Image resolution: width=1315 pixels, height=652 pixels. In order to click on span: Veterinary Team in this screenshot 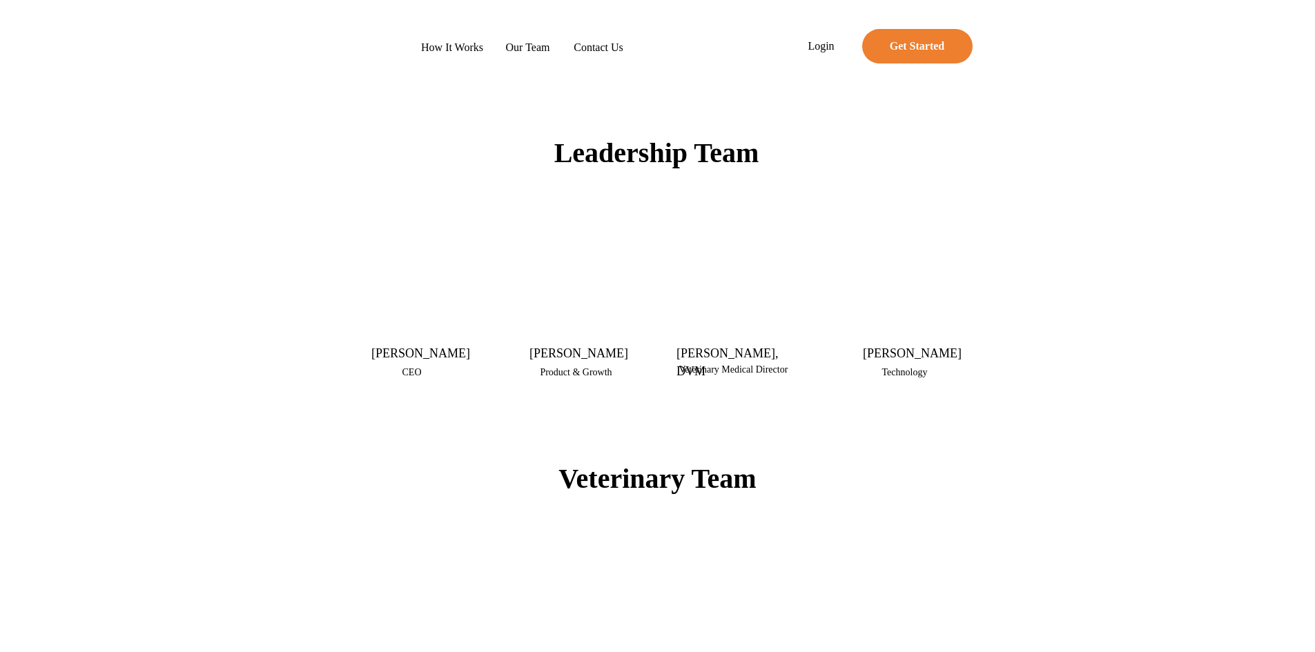, I will do `click(657, 478)`.